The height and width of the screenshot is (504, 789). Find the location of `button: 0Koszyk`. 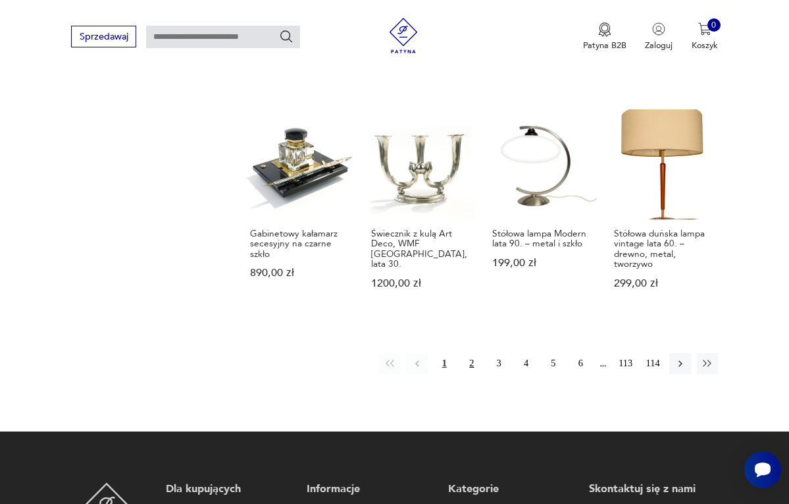

button: 0Koszyk is located at coordinates (705, 37).